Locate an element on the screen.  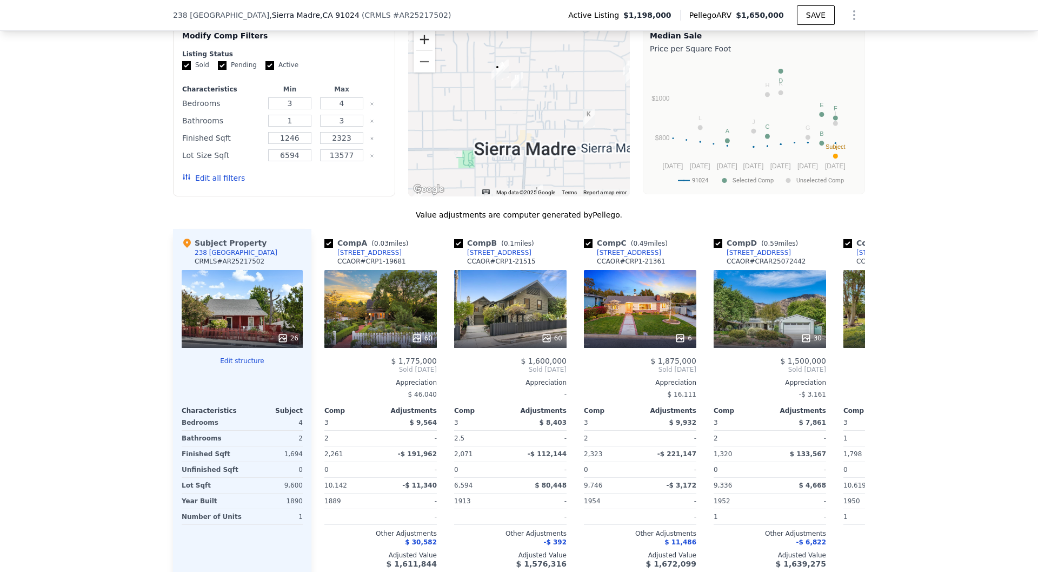
text: J is located at coordinates (754, 122).